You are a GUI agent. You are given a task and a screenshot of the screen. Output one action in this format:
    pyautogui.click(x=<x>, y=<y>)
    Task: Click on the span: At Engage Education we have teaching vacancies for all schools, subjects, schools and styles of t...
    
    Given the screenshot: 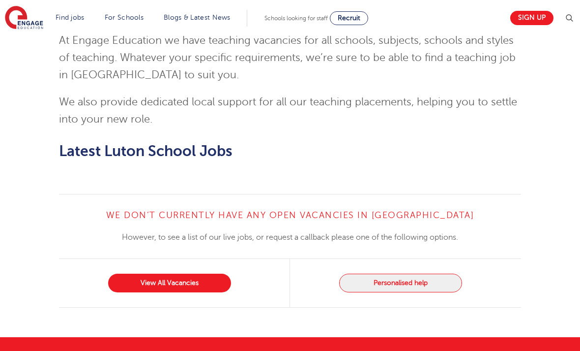 What is the action you would take?
    pyautogui.click(x=287, y=58)
    